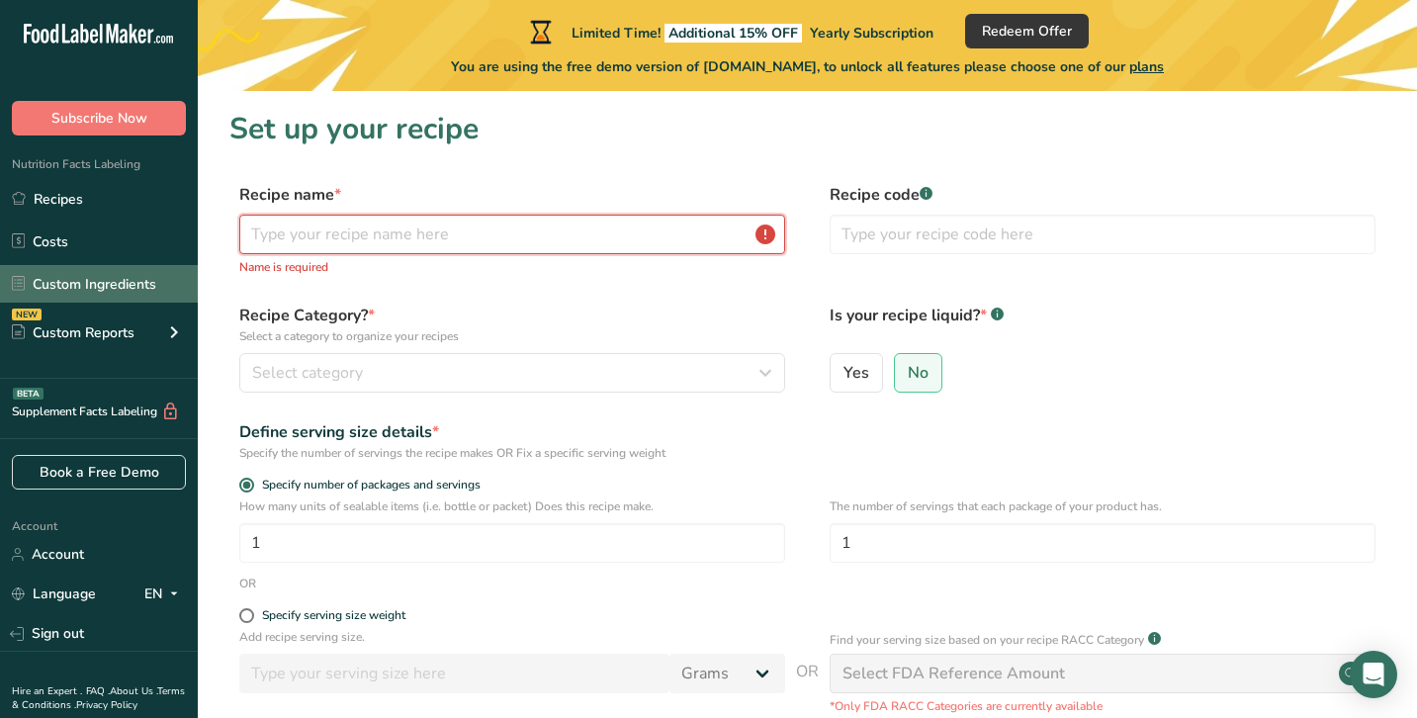 The height and width of the screenshot is (718, 1417). I want to click on a: FAQ ., so click(98, 691).